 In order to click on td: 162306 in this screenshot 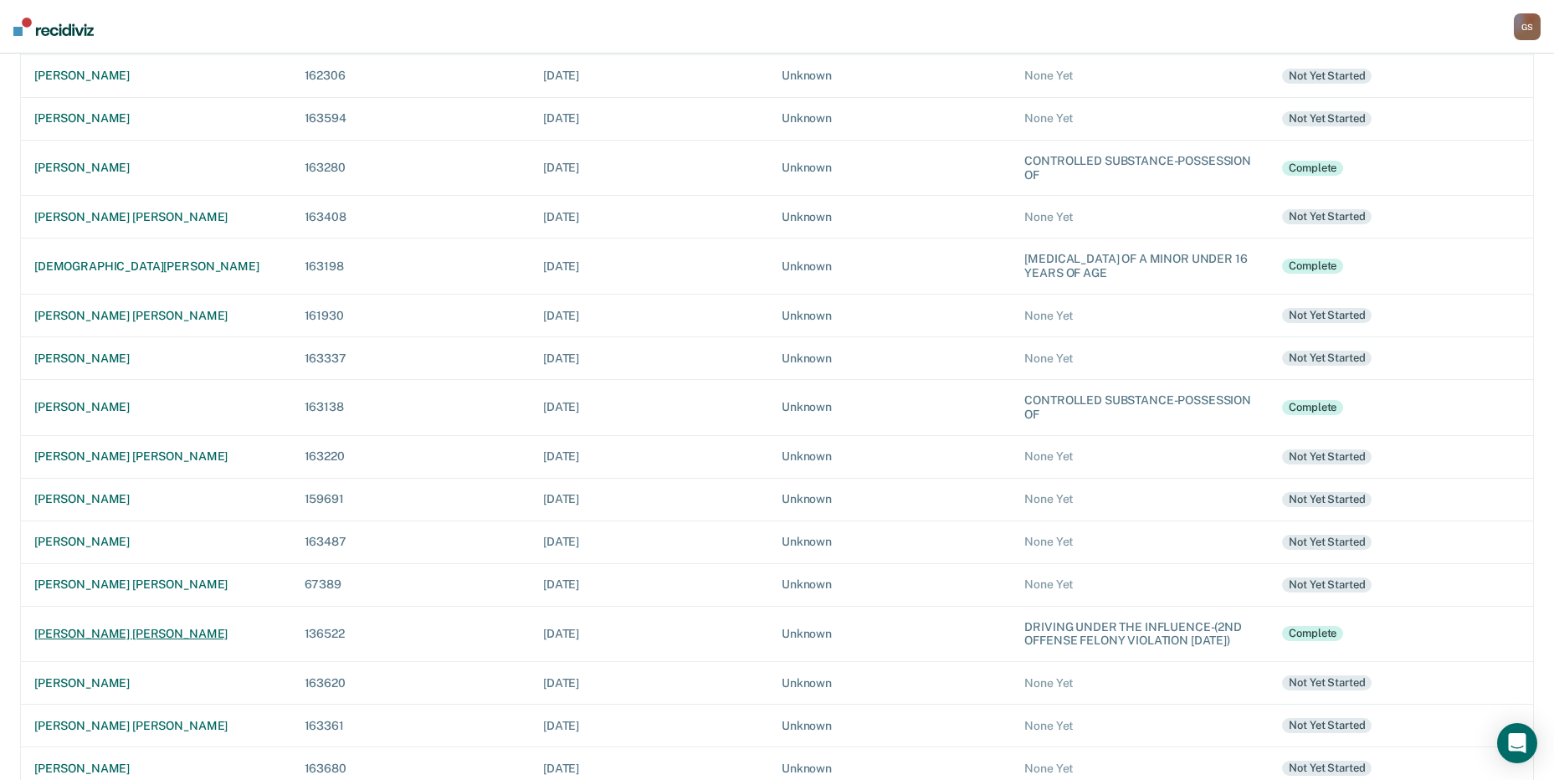, I will do `click(410, 75)`.